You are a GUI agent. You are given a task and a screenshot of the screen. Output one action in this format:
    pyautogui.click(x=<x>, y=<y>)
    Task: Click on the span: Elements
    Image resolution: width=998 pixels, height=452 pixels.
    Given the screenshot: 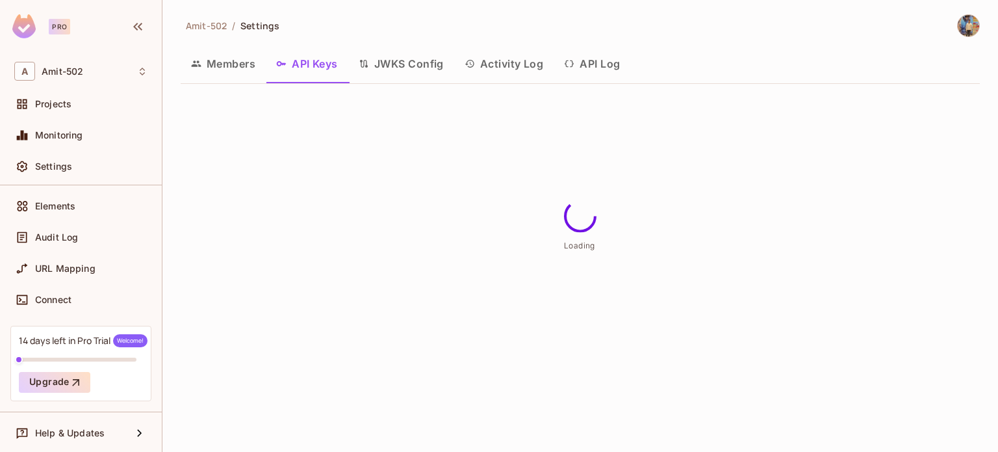 What is the action you would take?
    pyautogui.click(x=55, y=206)
    